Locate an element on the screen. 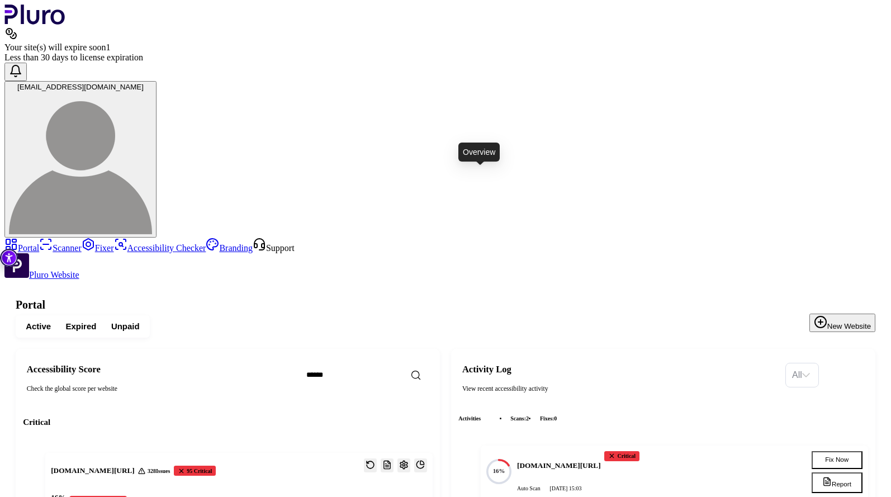  button: Reports is located at coordinates (387, 465).